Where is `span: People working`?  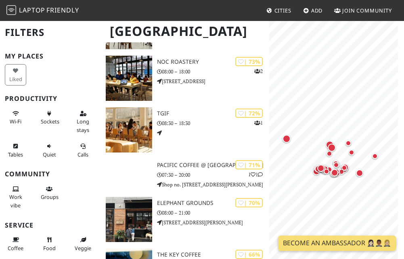
span: People working is located at coordinates (16, 201).